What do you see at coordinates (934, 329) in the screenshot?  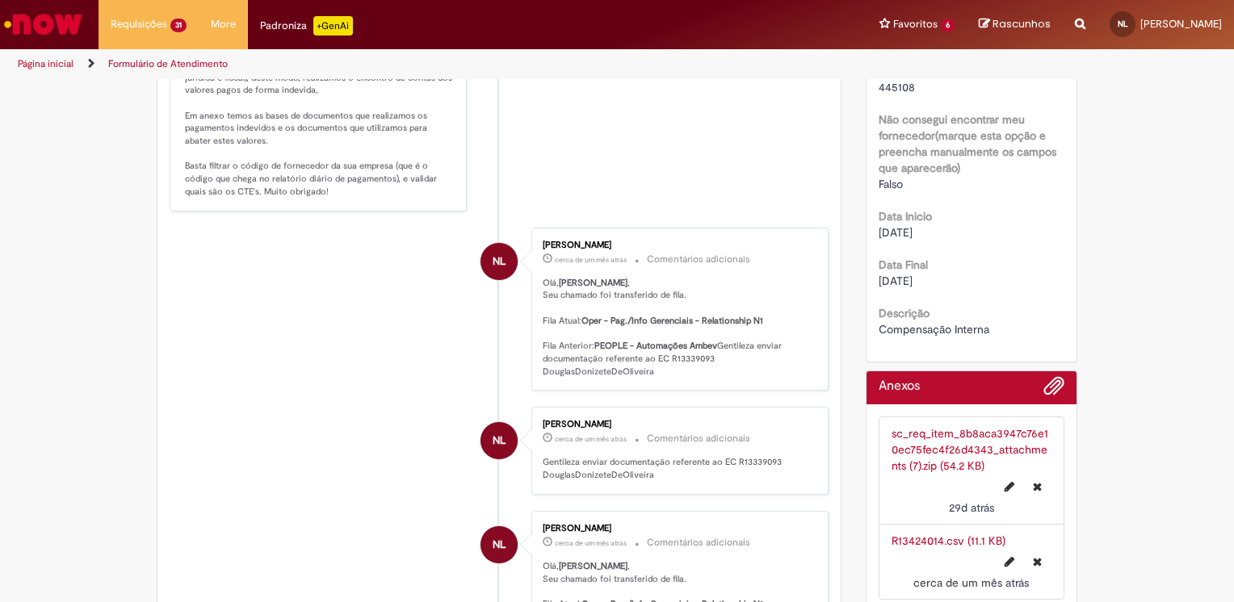 I see `span: Compensação Interna` at bounding box center [934, 329].